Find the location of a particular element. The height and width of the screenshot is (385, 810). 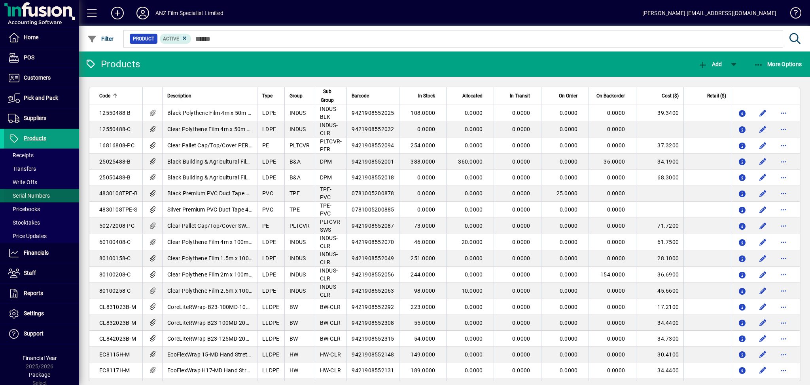

span: PLTCVR-SWS is located at coordinates (331, 225).